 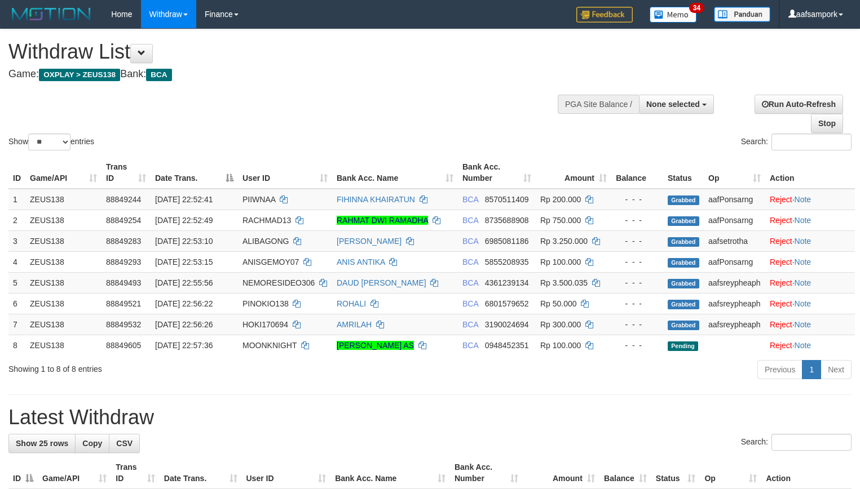 What do you see at coordinates (382, 220) in the screenshot?
I see `a: RAHMAT DWI RAMADHA` at bounding box center [382, 220].